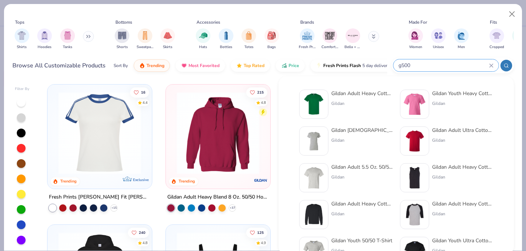  What do you see at coordinates (22, 35) in the screenshot?
I see `img: Shirts Image` at bounding box center [22, 35].